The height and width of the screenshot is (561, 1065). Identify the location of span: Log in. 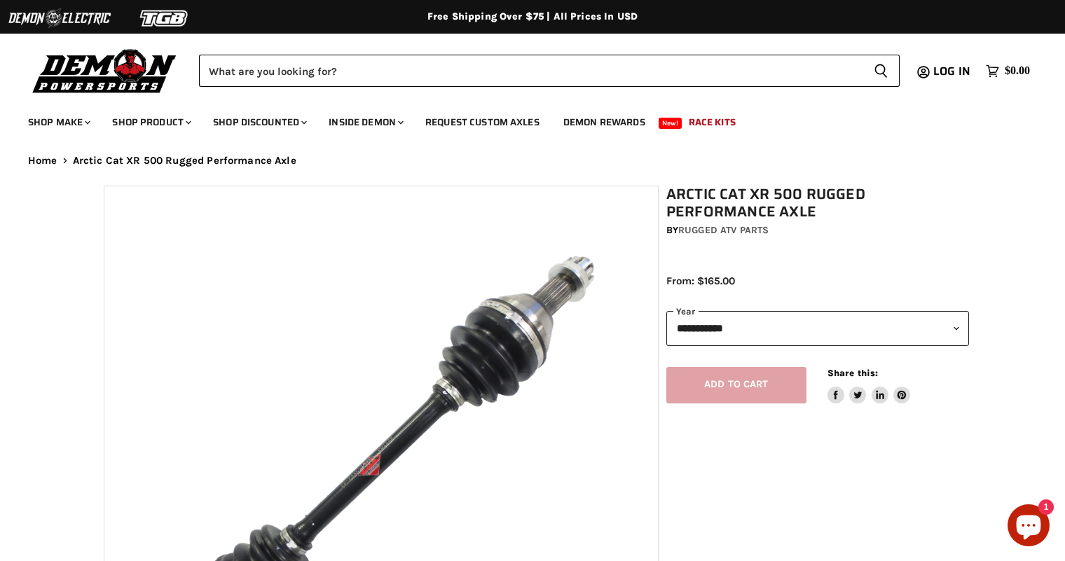
(951, 71).